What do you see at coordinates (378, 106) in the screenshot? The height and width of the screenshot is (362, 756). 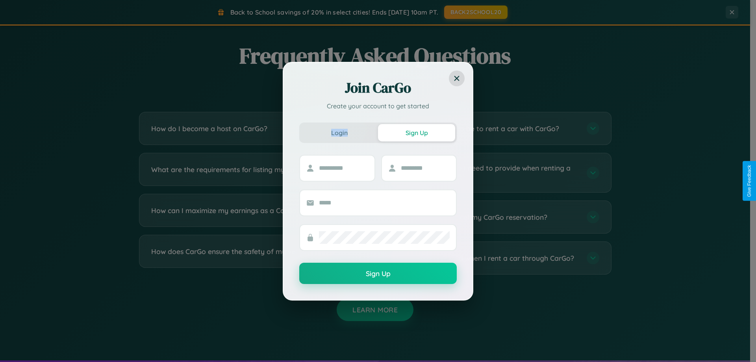 I see `p: Create your account to get started` at bounding box center [378, 106].